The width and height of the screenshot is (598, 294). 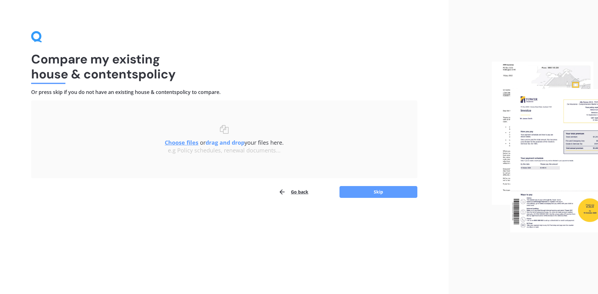 I want to click on div: e.g Policy schedules, renewal documents..., so click(x=224, y=151).